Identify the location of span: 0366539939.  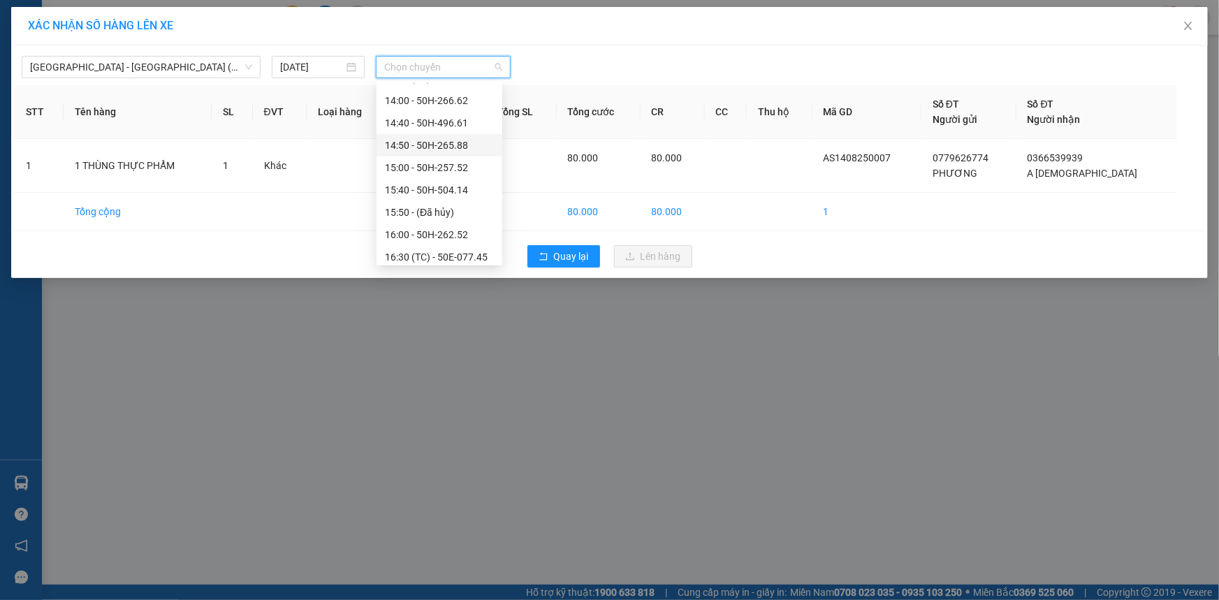
(1055, 158).